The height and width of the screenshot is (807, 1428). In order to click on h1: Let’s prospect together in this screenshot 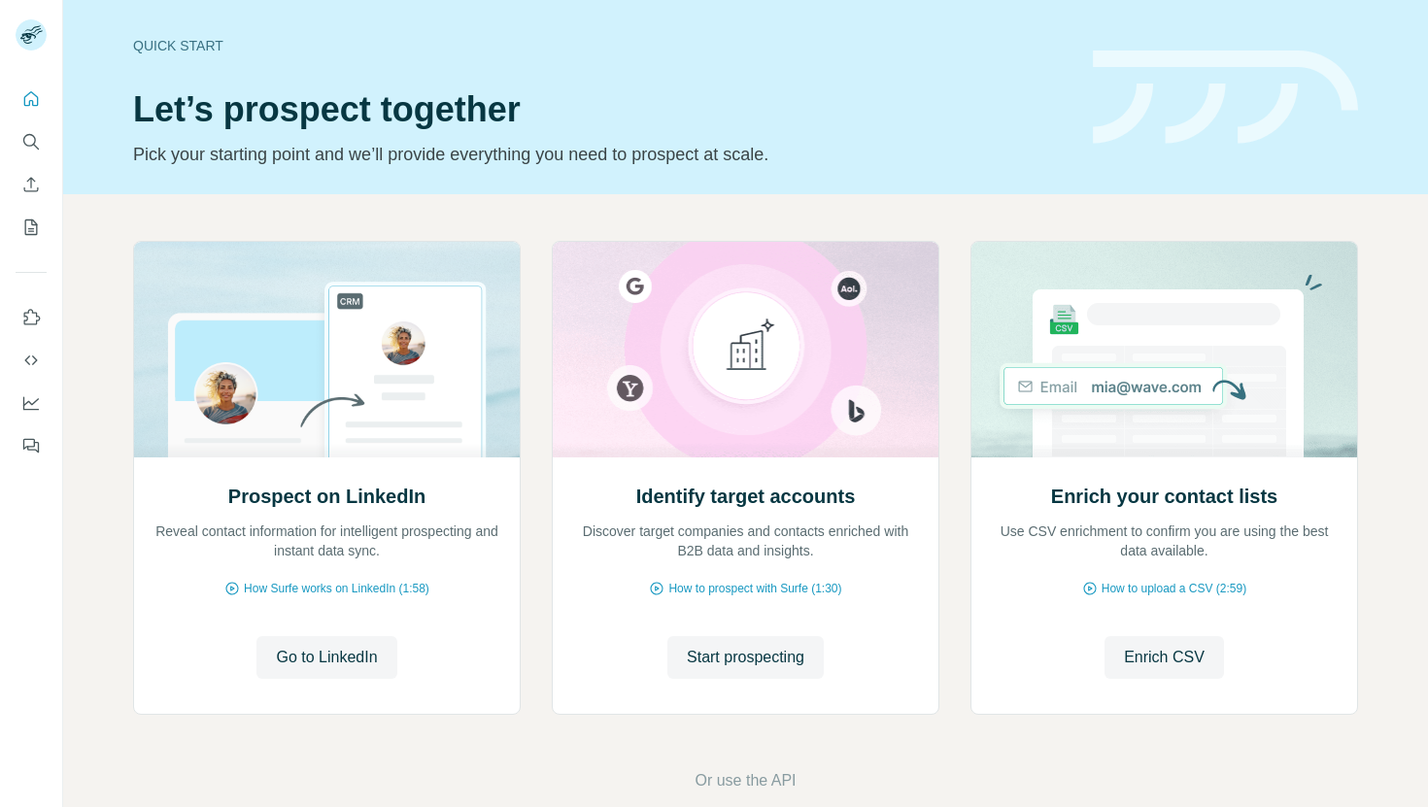, I will do `click(601, 110)`.